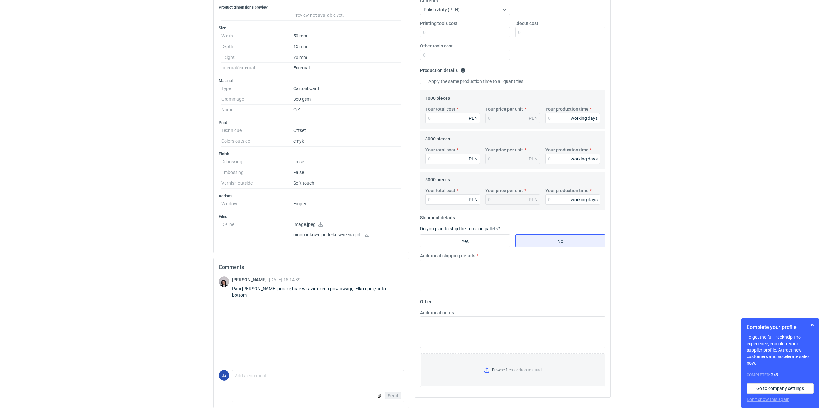 Image resolution: width=824 pixels, height=413 pixels. I want to click on dt: Dieline, so click(257, 231).